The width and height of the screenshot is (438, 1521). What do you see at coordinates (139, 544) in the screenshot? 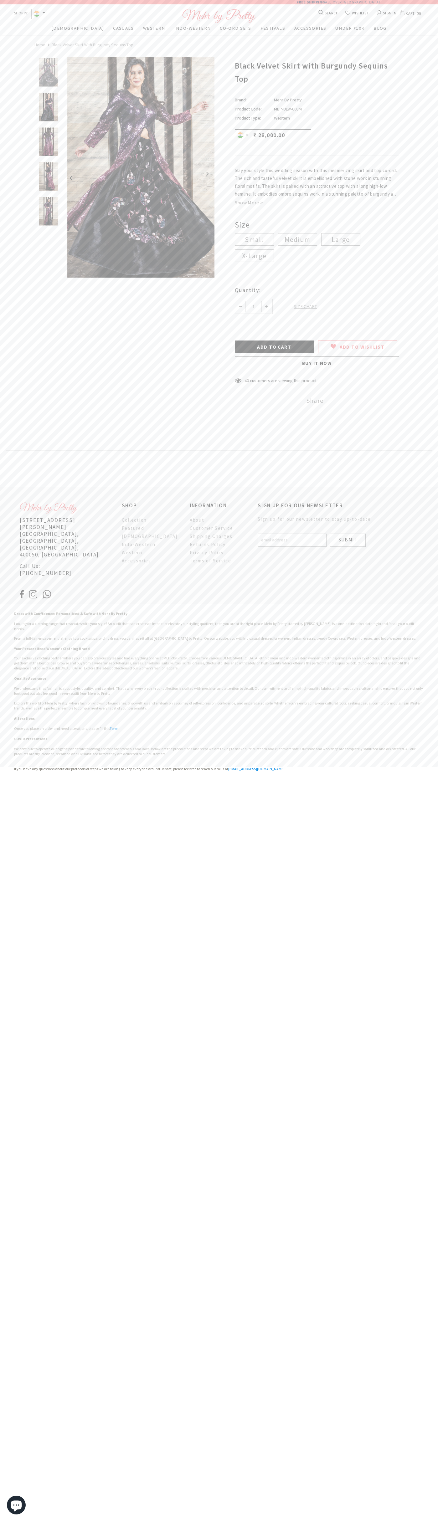
I see `a: Indo-Western` at bounding box center [139, 544].